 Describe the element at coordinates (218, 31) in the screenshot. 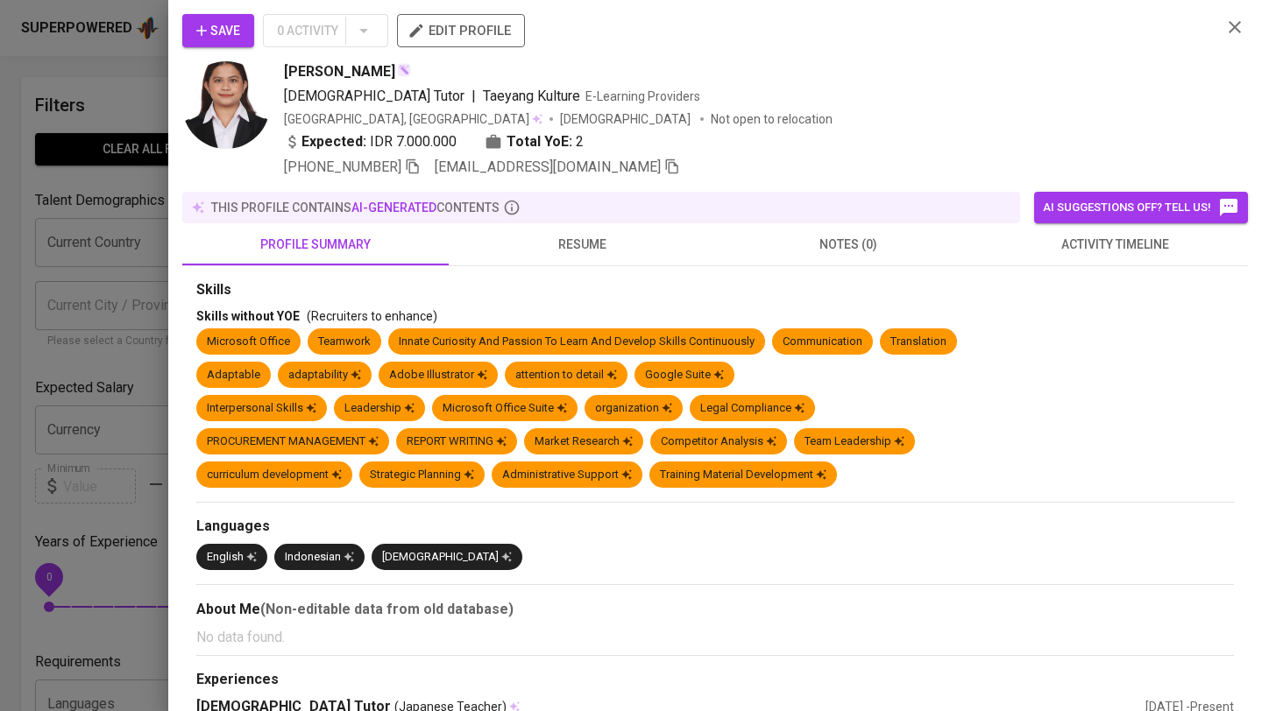

I see `button: Save` at that location.